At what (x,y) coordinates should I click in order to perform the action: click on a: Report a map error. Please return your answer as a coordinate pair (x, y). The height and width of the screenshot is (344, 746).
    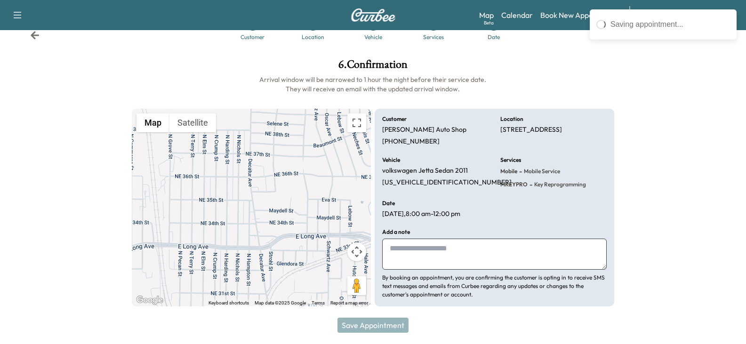
    Looking at the image, I should click on (349, 302).